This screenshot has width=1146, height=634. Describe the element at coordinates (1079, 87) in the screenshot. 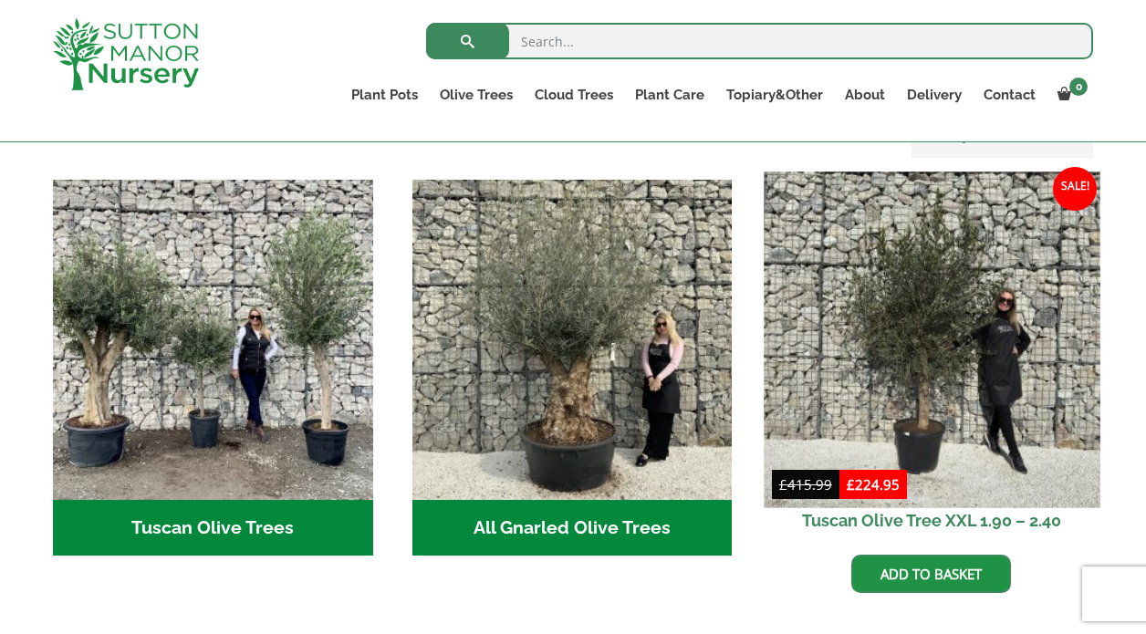

I see `span: 0` at that location.